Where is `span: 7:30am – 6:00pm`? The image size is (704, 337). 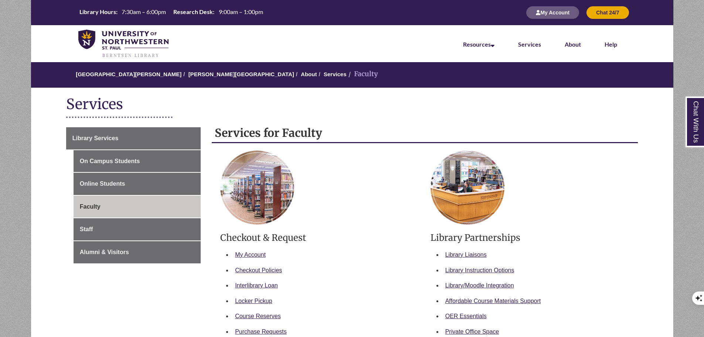 span: 7:30am – 6:00pm is located at coordinates (144, 11).